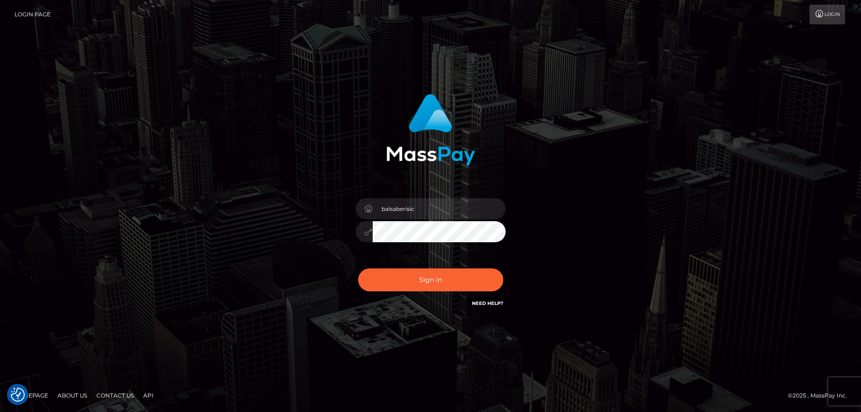 The height and width of the screenshot is (412, 861). Describe the element at coordinates (148, 395) in the screenshot. I see `a: API` at that location.